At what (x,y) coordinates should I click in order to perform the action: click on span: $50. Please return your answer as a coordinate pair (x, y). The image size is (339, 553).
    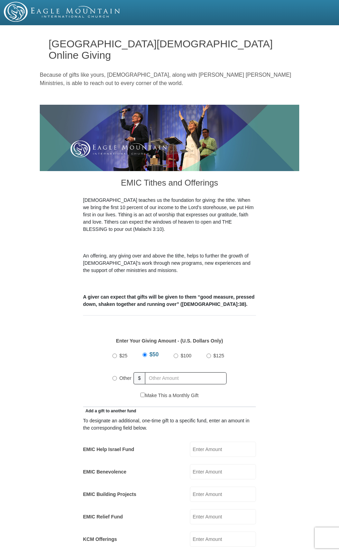
    Looking at the image, I should click on (154, 354).